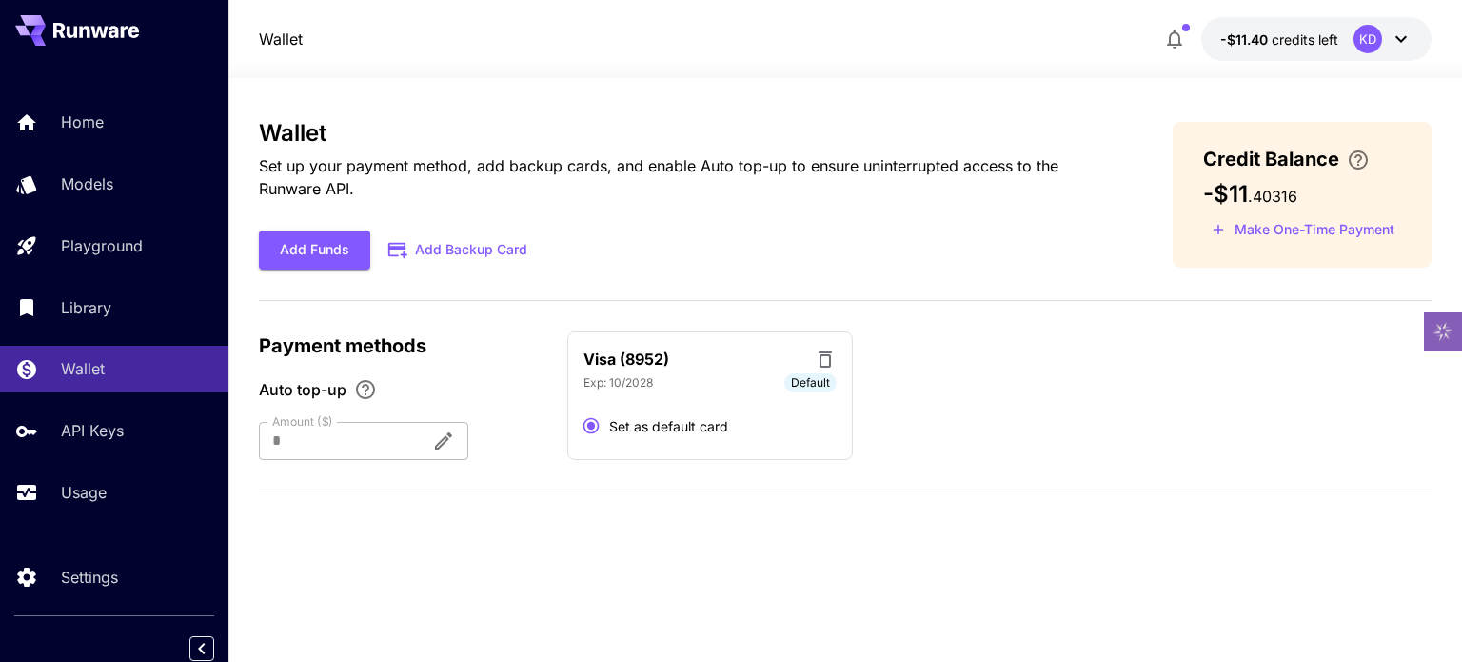 The image size is (1462, 662). I want to click on label: Amount ($), so click(303, 421).